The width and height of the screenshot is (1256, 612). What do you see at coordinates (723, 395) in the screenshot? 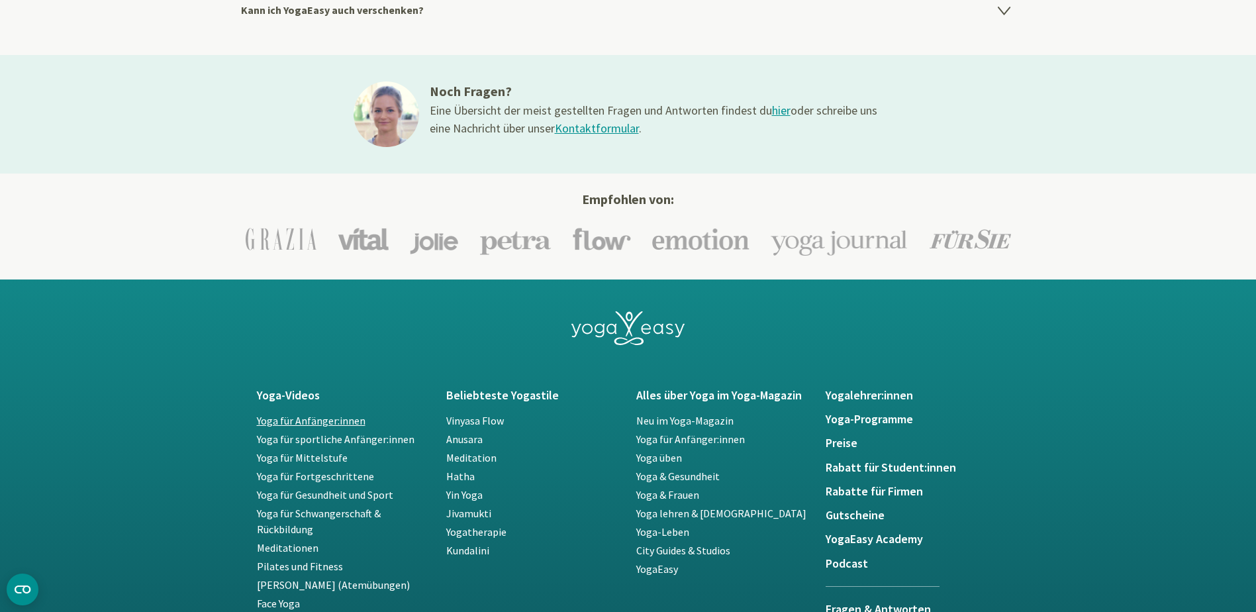
I see `h5: Alles über Yoga im Yoga-Magazin` at bounding box center [723, 395].